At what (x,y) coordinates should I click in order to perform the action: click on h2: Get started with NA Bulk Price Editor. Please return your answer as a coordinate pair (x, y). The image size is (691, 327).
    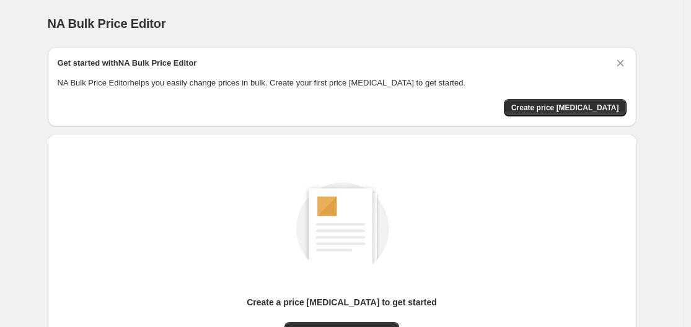
    Looking at the image, I should click on (127, 63).